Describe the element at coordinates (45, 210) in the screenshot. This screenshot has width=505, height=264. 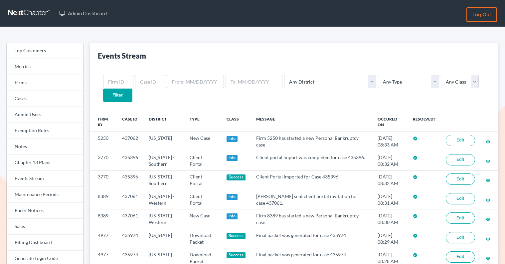
I see `a: Pacer Notices` at that location.